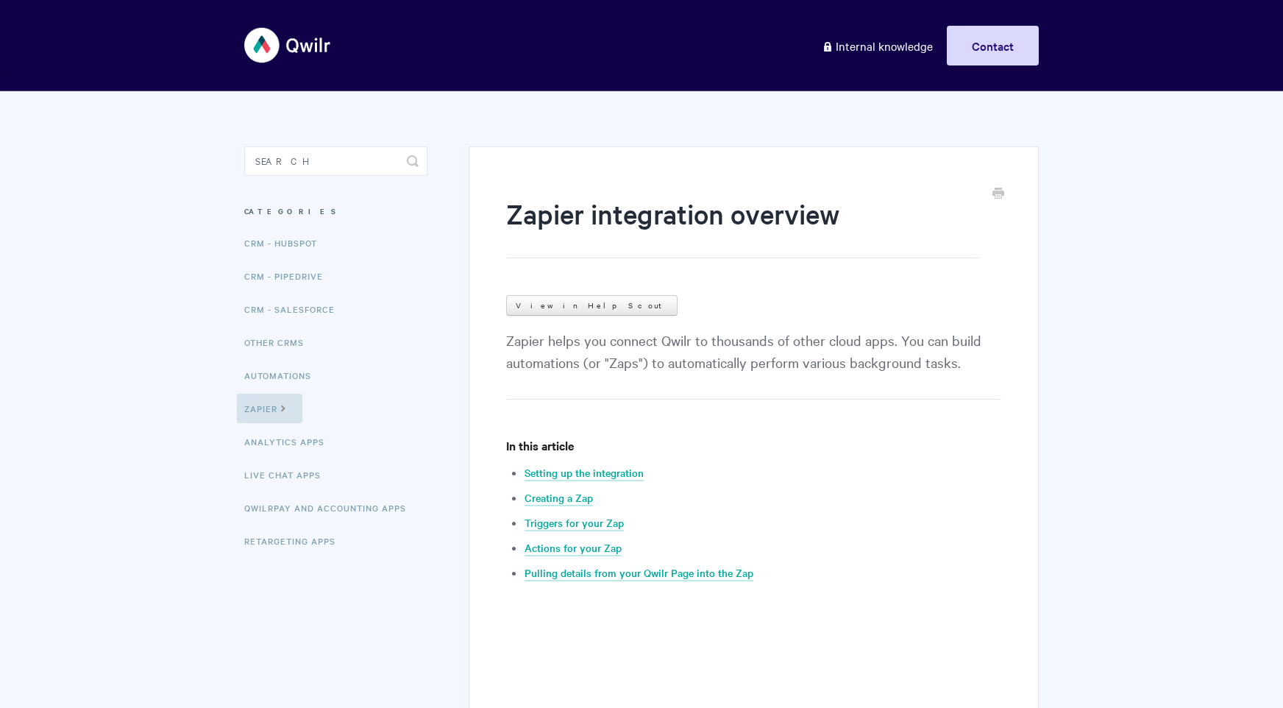 The image size is (1283, 708). What do you see at coordinates (753, 364) in the screenshot?
I see `p: Zapier helps you connect Qwilr to thousands of other cloud apps. You can build automations (or "Z...` at bounding box center [753, 364].